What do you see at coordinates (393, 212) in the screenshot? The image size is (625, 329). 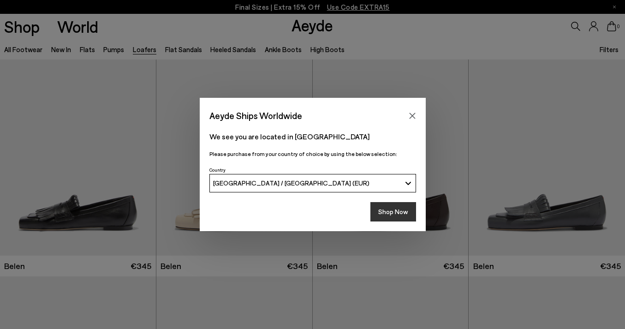 I see `button: Shop Now` at bounding box center [393, 212].